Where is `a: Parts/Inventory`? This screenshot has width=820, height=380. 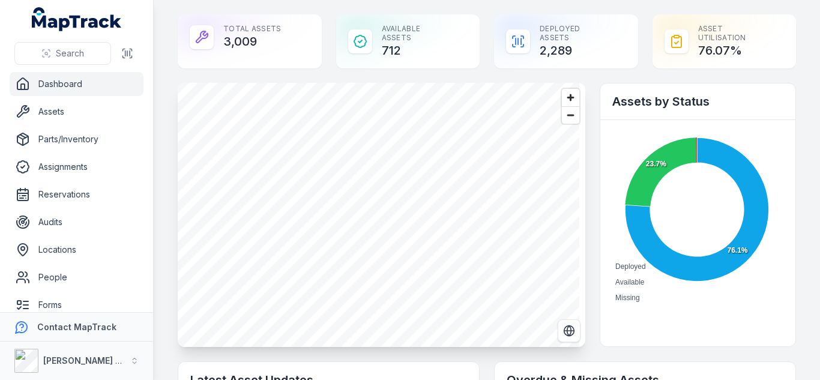
a: Parts/Inventory is located at coordinates (76, 139).